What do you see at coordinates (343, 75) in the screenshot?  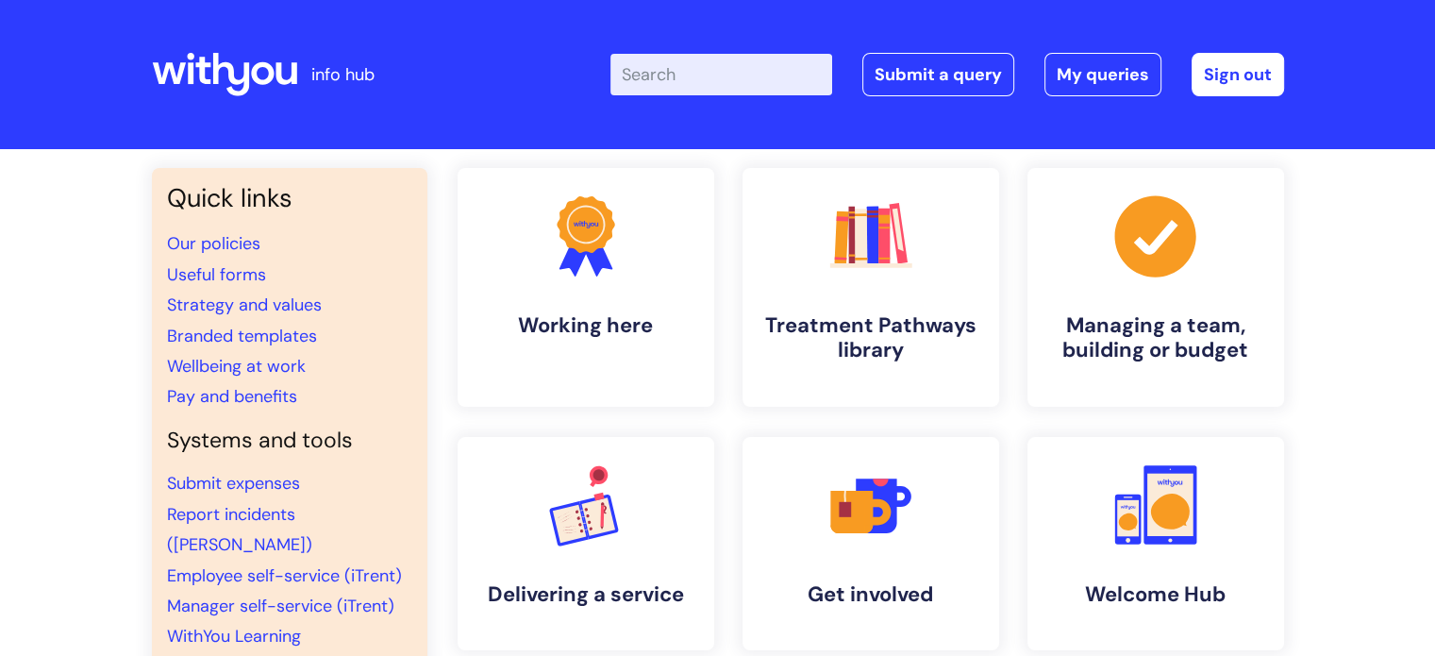 I see `p: info hub` at bounding box center [343, 75].